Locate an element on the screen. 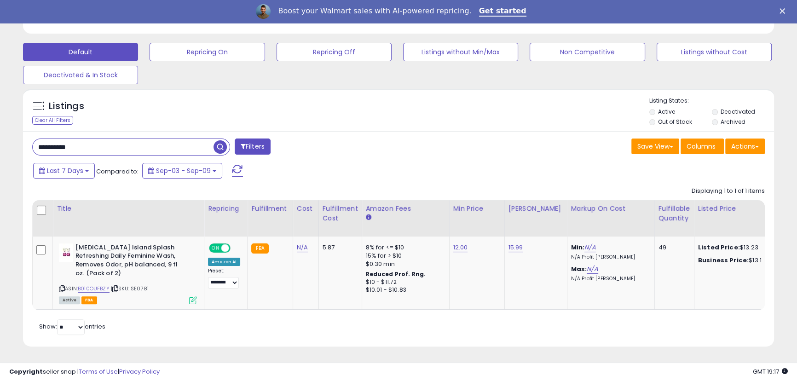 The height and width of the screenshot is (381, 797). label: Active is located at coordinates (666, 111).